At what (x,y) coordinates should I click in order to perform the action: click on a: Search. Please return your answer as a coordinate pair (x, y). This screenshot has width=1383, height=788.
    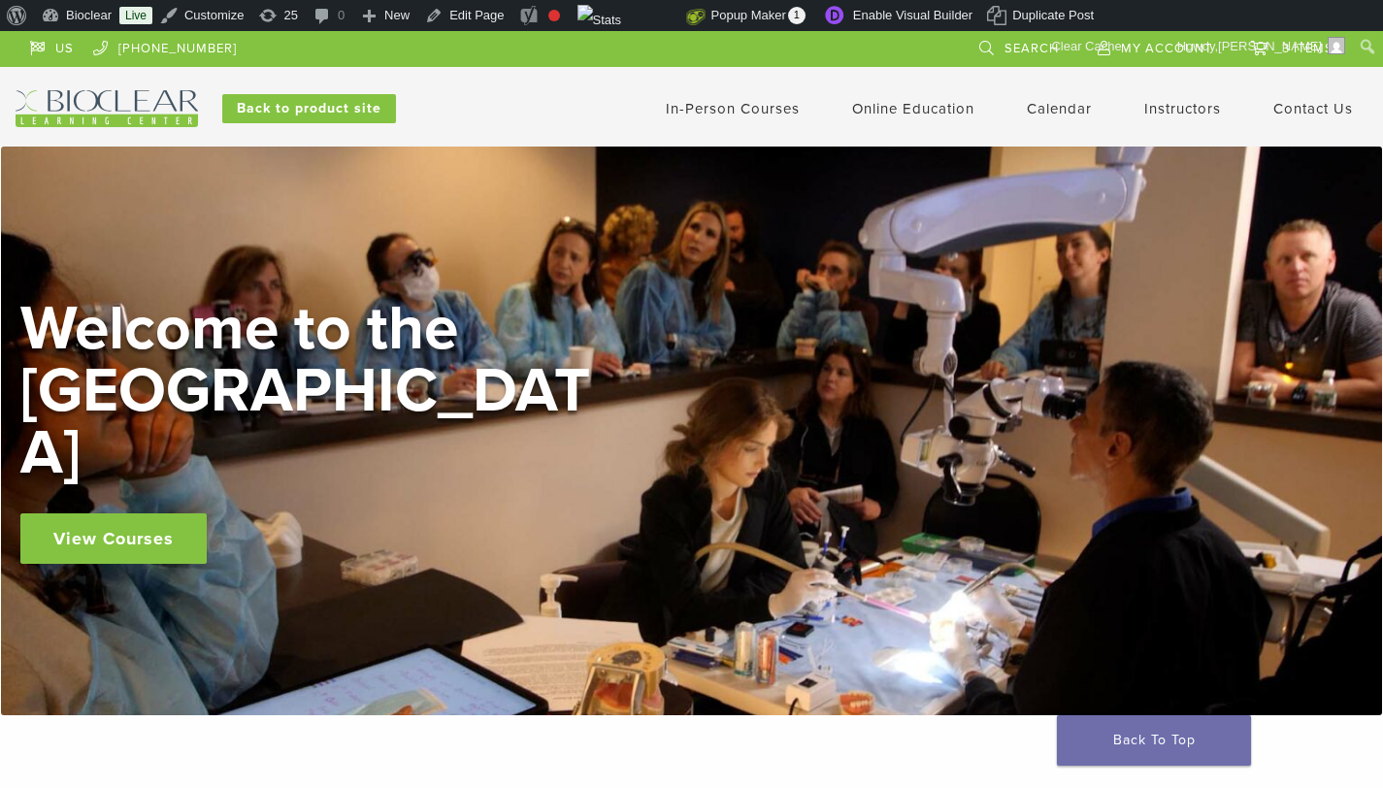
    Looking at the image, I should click on (1019, 46).